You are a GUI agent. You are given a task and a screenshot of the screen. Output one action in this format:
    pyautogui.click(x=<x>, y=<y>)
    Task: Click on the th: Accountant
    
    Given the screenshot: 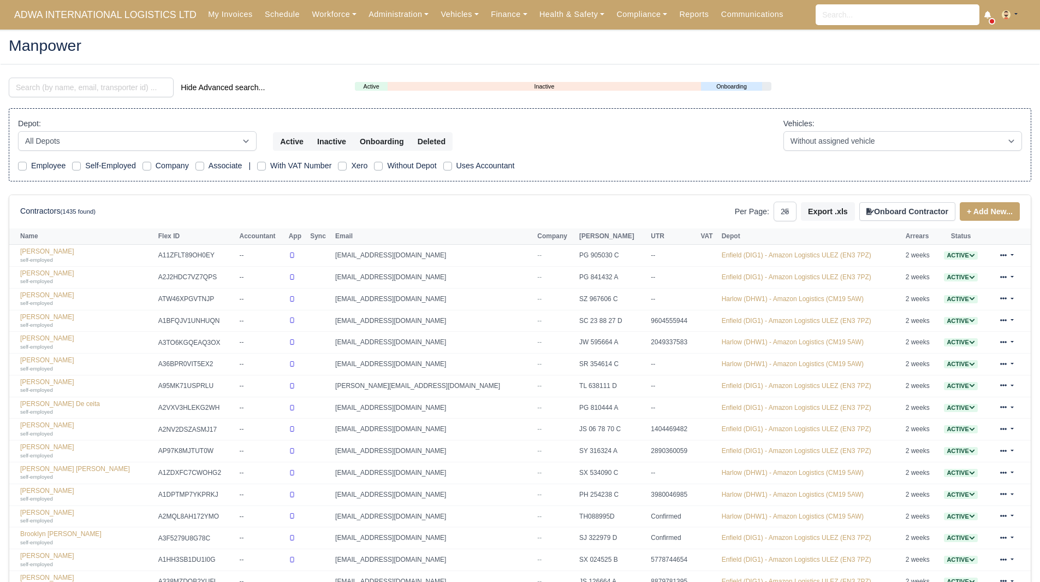 What is the action you would take?
    pyautogui.click(x=262, y=236)
    